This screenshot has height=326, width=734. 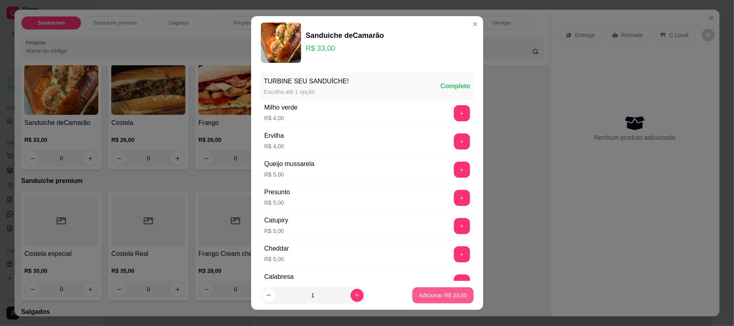 I want to click on div: Catupiry, so click(x=276, y=220).